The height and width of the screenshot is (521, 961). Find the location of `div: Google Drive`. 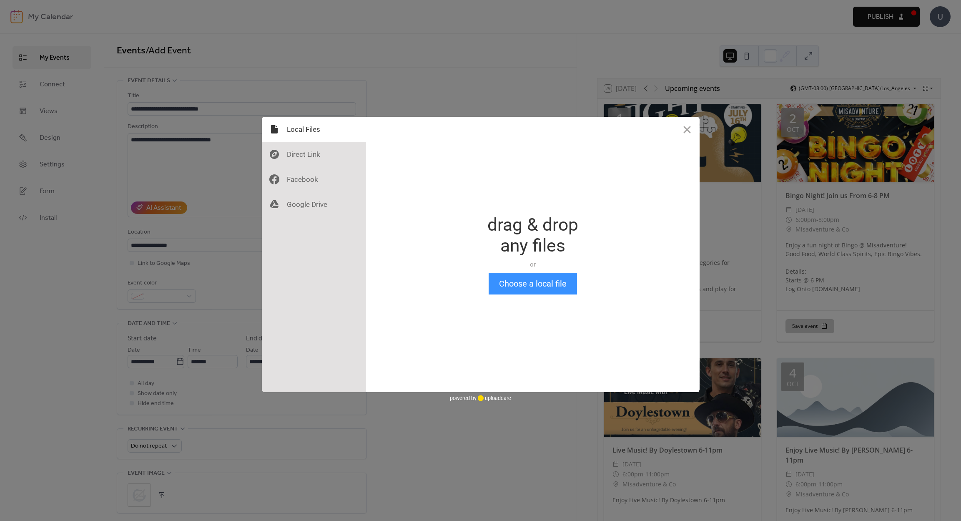

div: Google Drive is located at coordinates (314, 204).